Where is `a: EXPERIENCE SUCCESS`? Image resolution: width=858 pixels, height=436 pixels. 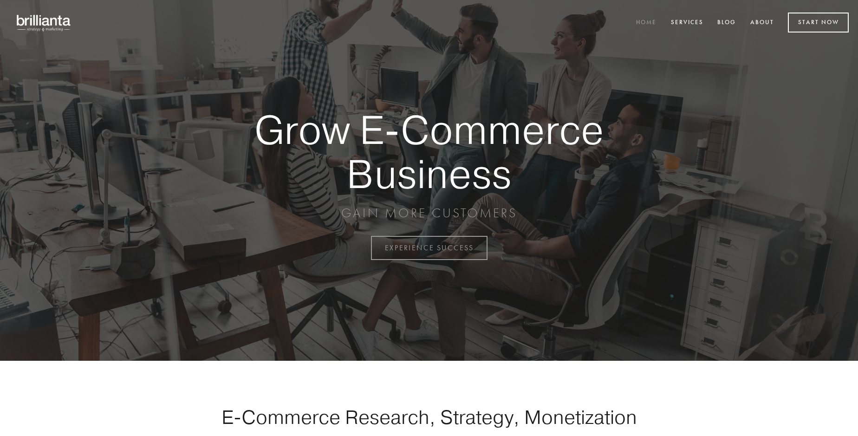
a: EXPERIENCE SUCCESS is located at coordinates (429, 248).